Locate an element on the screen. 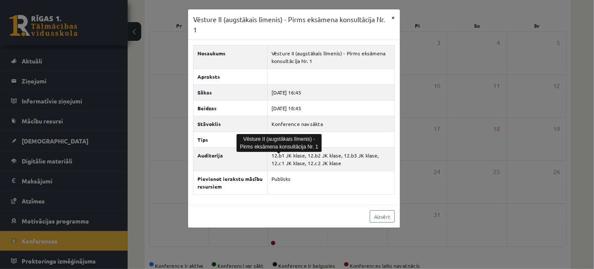 This screenshot has height=269, width=594. td: Publisks is located at coordinates (331, 183).